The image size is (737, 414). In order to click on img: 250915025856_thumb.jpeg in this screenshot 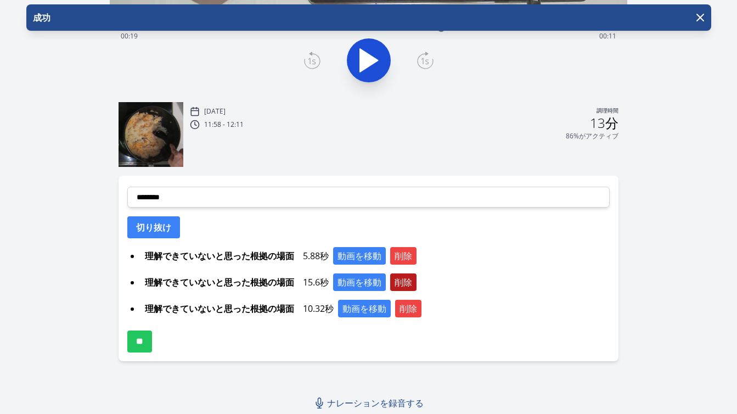, I will do `click(151, 135)`.